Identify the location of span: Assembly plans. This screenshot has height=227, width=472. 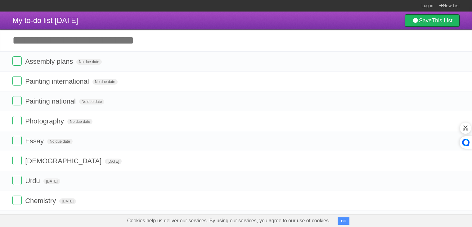
(50, 61).